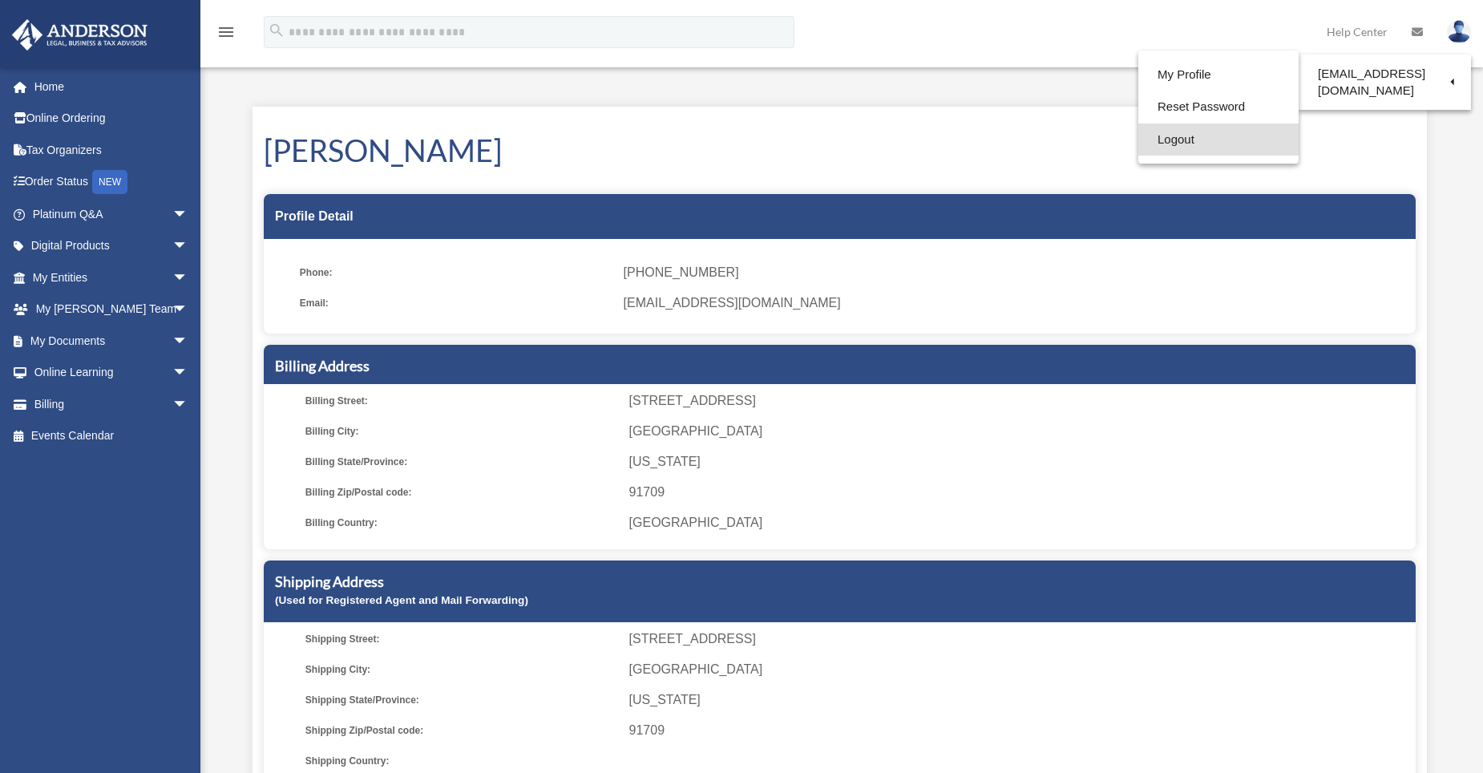 Image resolution: width=1483 pixels, height=773 pixels. I want to click on span: Billing Street:, so click(462, 401).